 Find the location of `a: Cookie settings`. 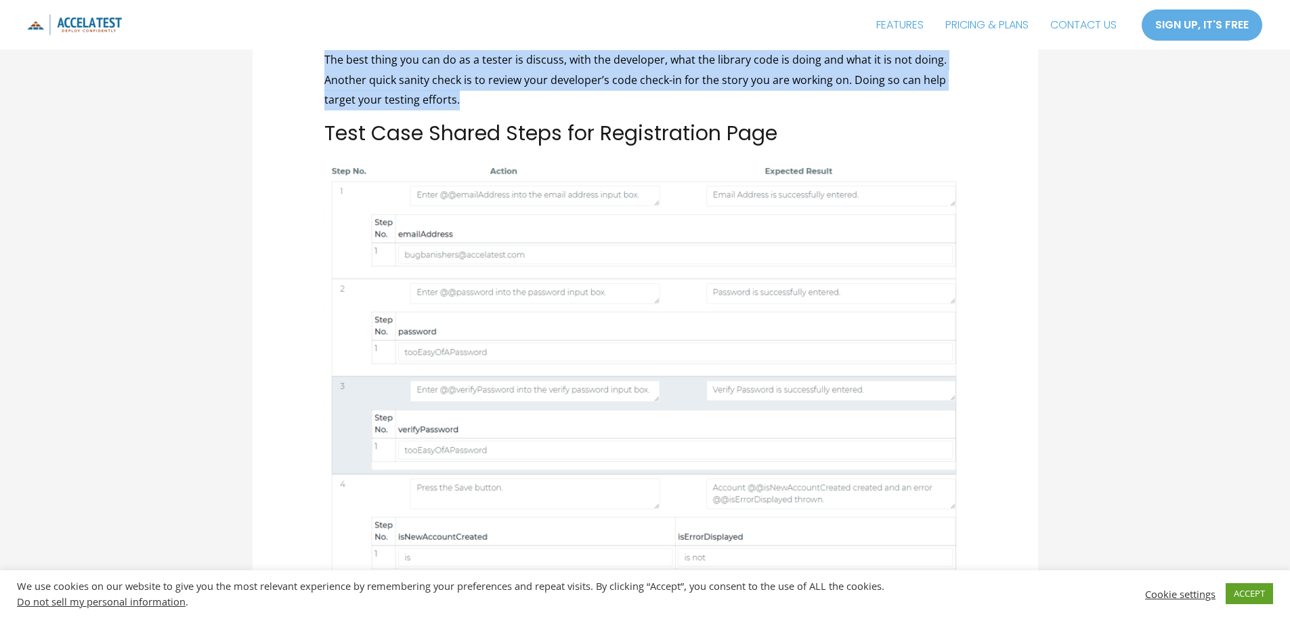

a: Cookie settings is located at coordinates (1180, 594).